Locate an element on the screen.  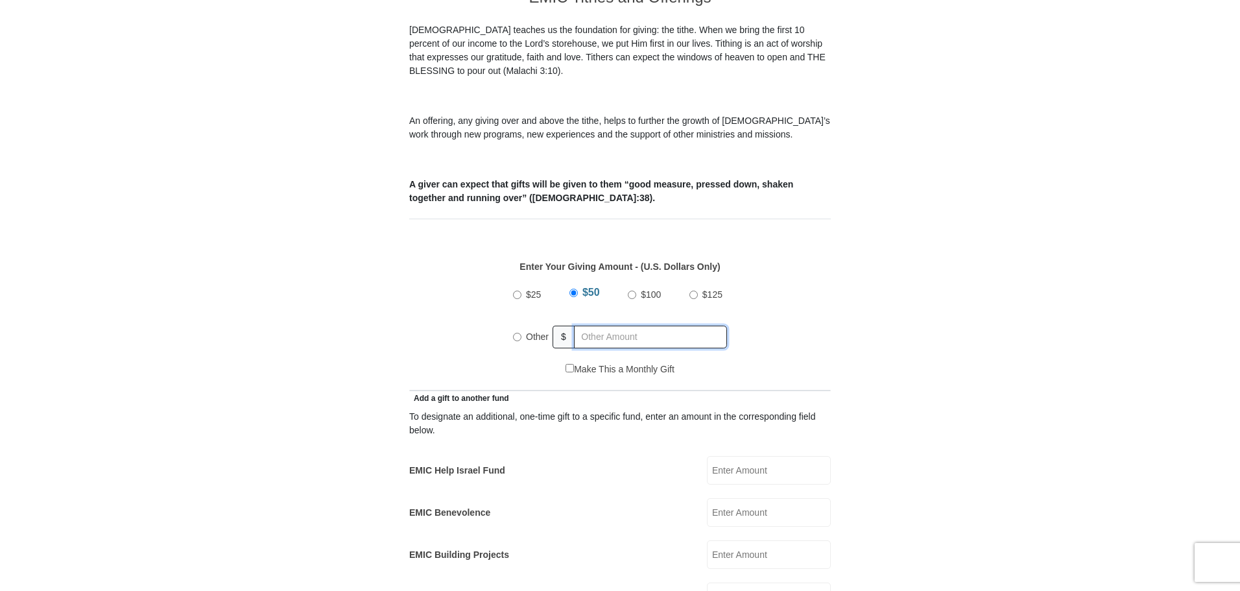
span: $100 is located at coordinates (650, 294).